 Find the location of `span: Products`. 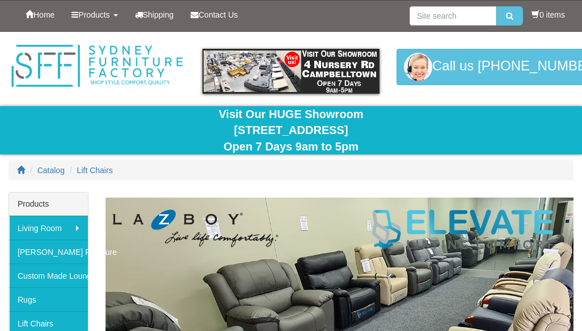

span: Products is located at coordinates (94, 15).